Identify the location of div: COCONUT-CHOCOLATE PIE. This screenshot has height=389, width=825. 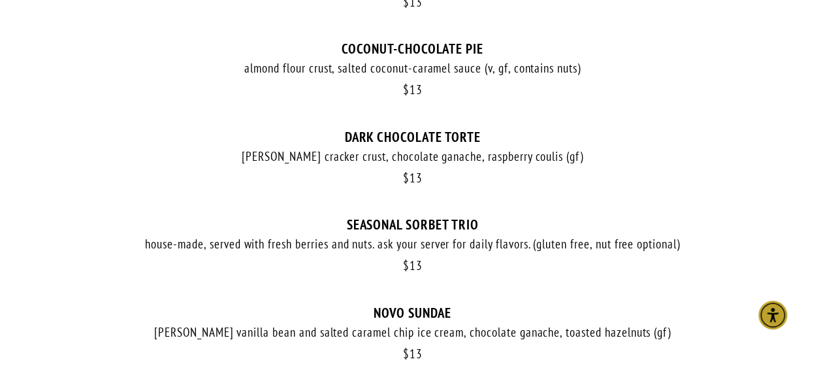
(412, 48).